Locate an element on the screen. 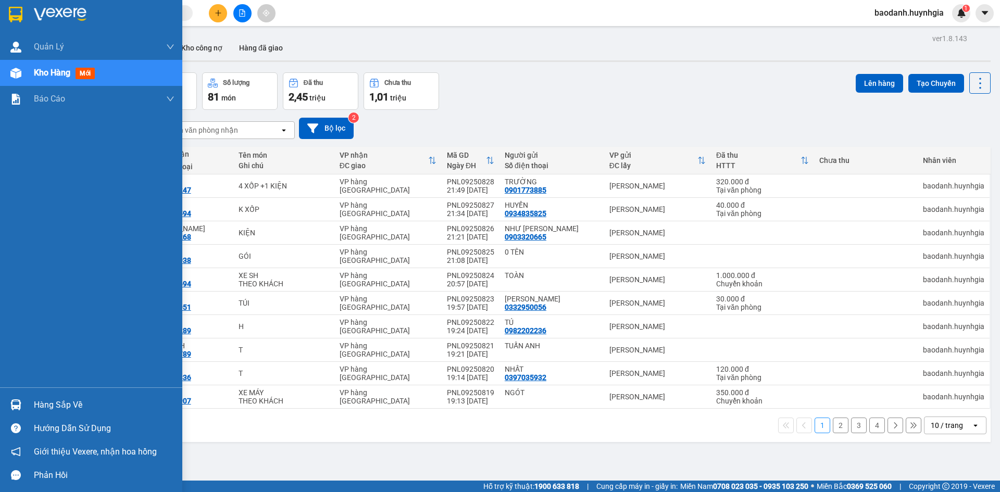 This screenshot has width=1000, height=492. button: Số lượng81món is located at coordinates (240, 91).